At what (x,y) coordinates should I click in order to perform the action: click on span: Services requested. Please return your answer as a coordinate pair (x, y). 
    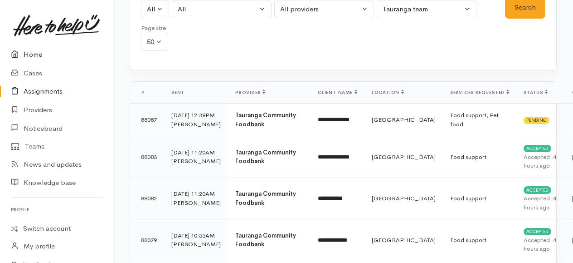
    Looking at the image, I should click on (480, 92).